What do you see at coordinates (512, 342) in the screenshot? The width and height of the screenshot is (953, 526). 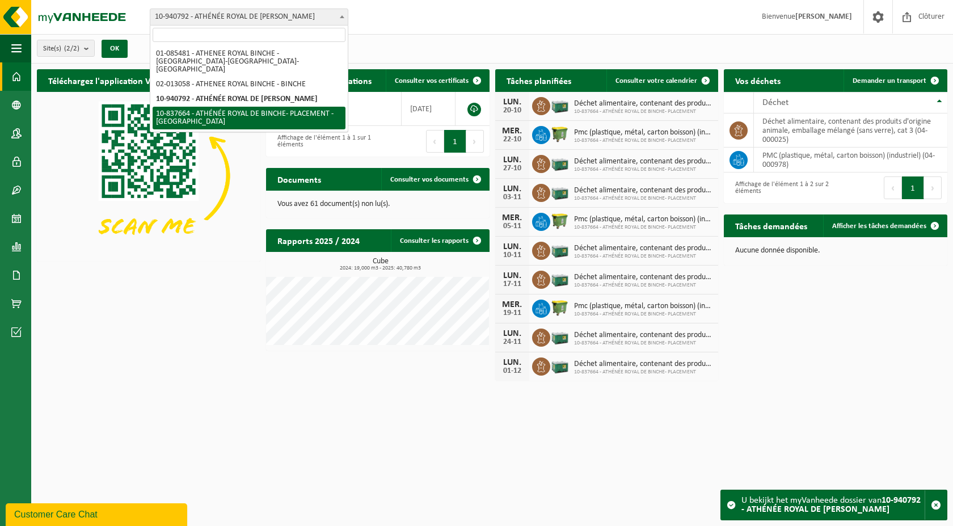 I see `div: 24-11` at bounding box center [512, 342].